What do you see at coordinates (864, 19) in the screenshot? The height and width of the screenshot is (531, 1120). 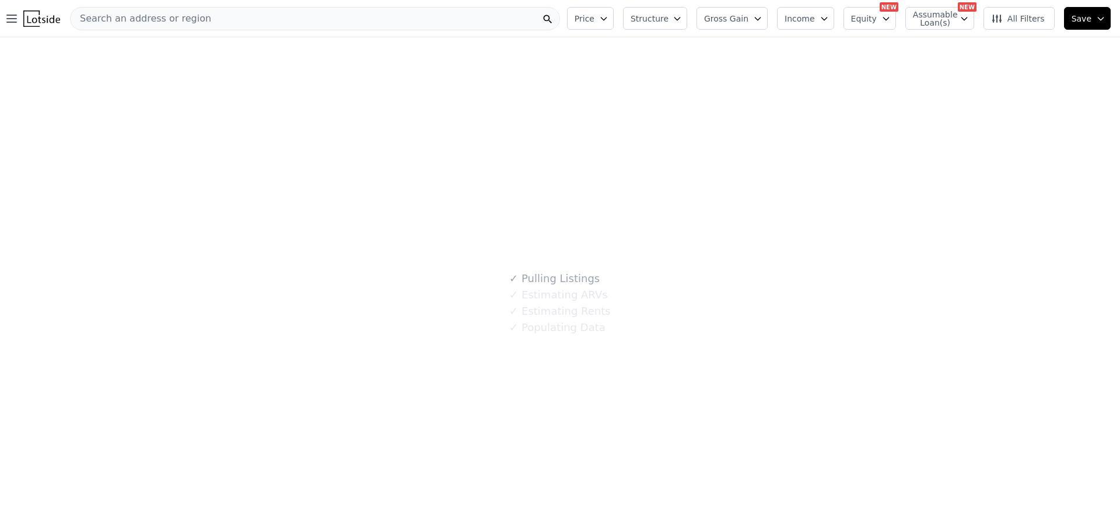 I see `span: Equity` at bounding box center [864, 19].